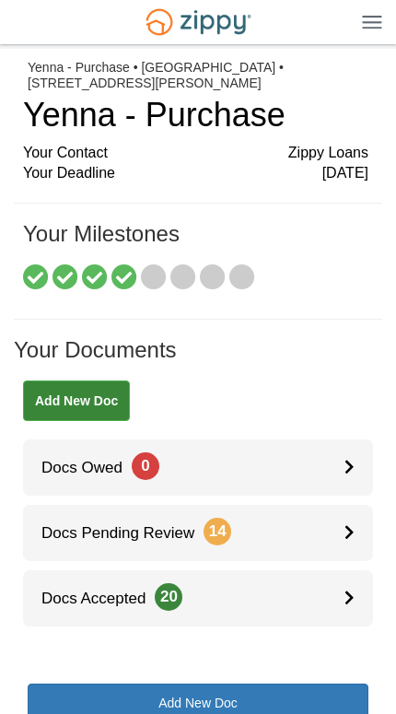 This screenshot has width=396, height=714. I want to click on span: Docs Pending Review, so click(127, 533).